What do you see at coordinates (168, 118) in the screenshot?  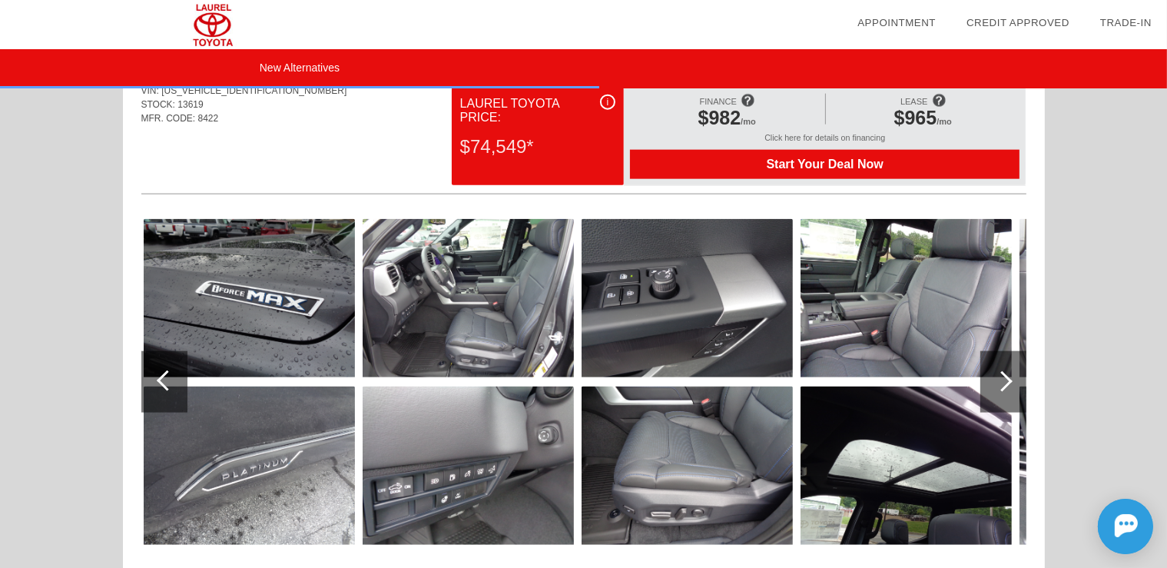 I see `span: MFR. CODE:` at bounding box center [168, 118].